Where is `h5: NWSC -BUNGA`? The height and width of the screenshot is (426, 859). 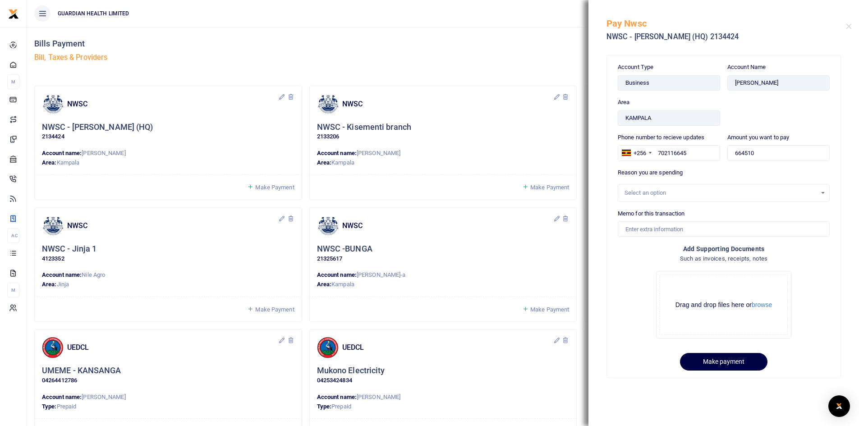
h5: NWSC -BUNGA is located at coordinates (345, 249).